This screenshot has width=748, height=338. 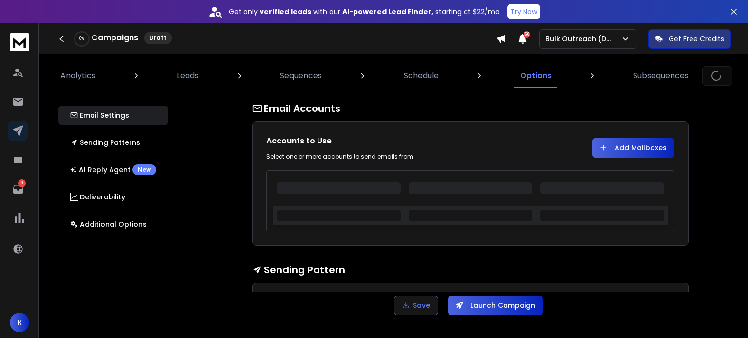 What do you see at coordinates (421, 76) in the screenshot?
I see `p: Schedule` at bounding box center [421, 76].